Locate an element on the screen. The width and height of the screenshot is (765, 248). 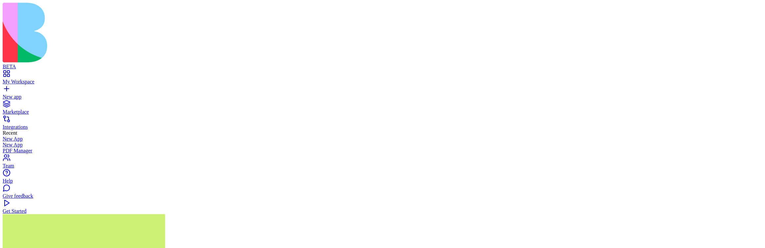
a: New app is located at coordinates (383, 94).